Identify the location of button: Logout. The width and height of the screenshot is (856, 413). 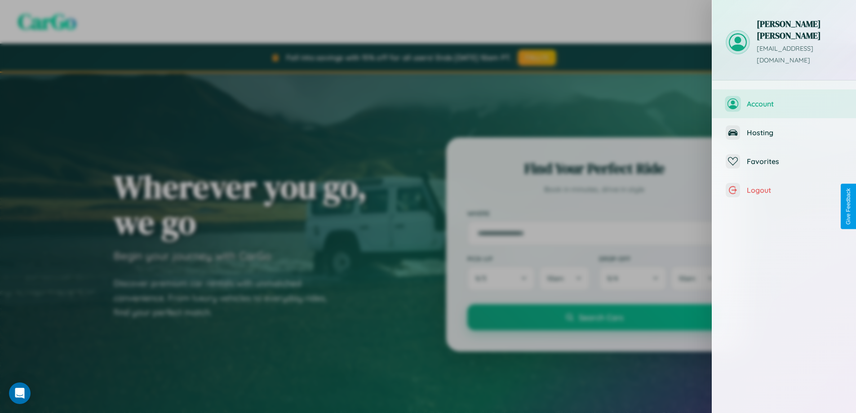
(785, 190).